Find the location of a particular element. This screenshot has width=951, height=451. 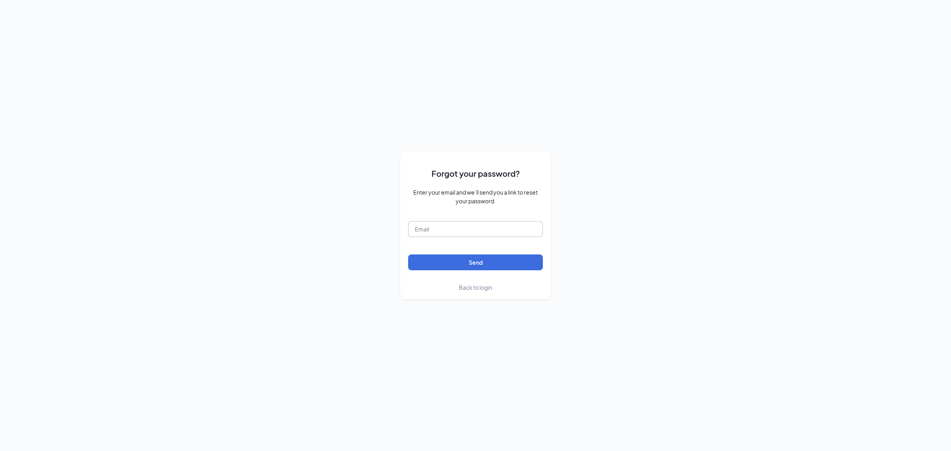

a: Back to login is located at coordinates (476, 287).